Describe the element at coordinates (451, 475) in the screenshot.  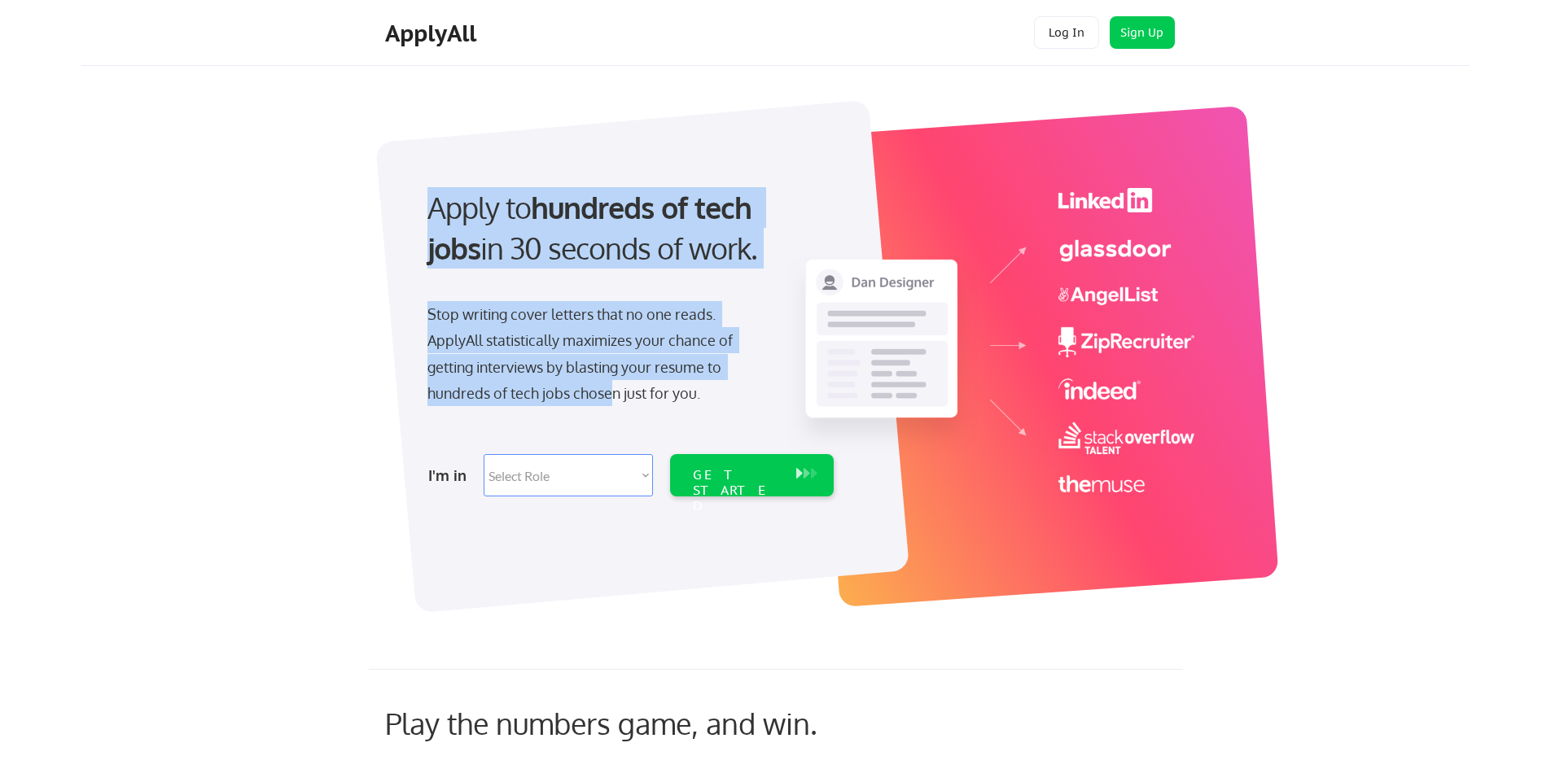
I see `div: I'm in` at that location.